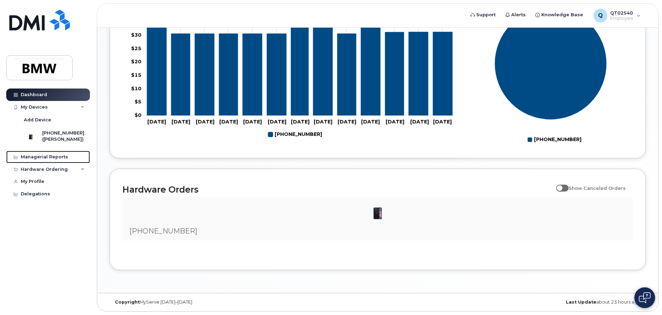 The image size is (662, 315). What do you see at coordinates (600, 16) in the screenshot?
I see `span: Q` at bounding box center [600, 16].